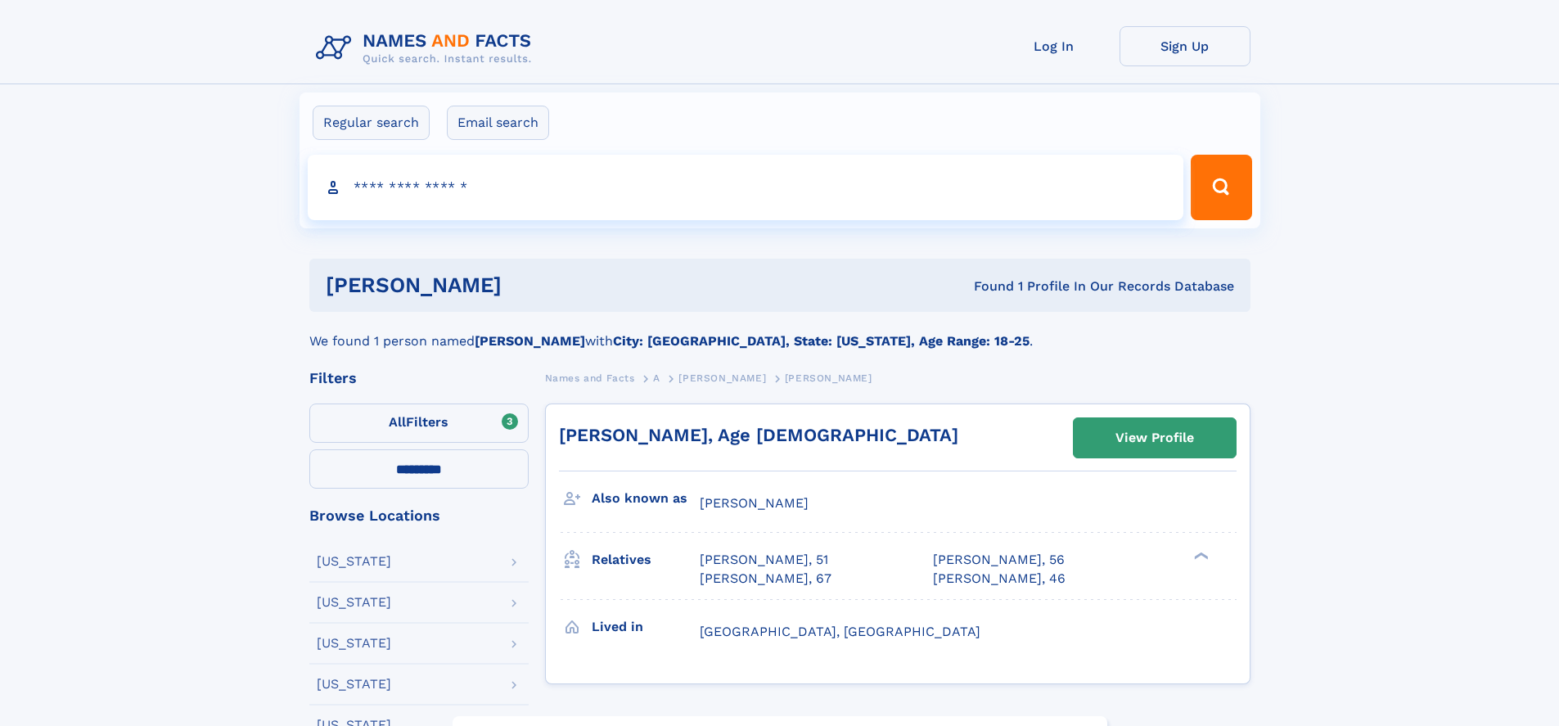  Describe the element at coordinates (657, 377) in the screenshot. I see `a: A` at that location.